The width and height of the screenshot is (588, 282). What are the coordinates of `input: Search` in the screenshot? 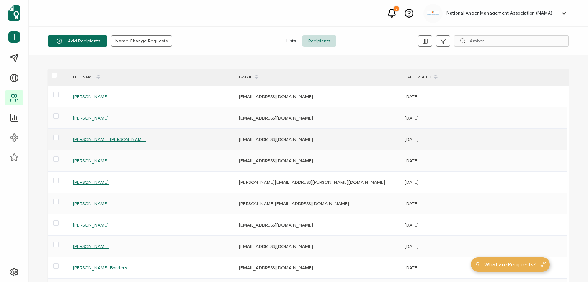 It's located at (511, 41).